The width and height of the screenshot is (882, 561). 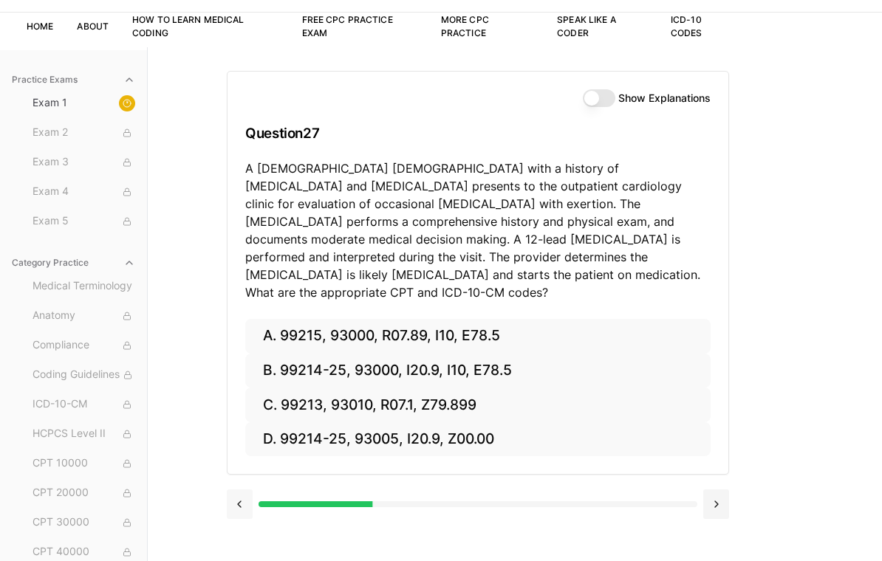 I want to click on span: CPT 10000, so click(x=83, y=464).